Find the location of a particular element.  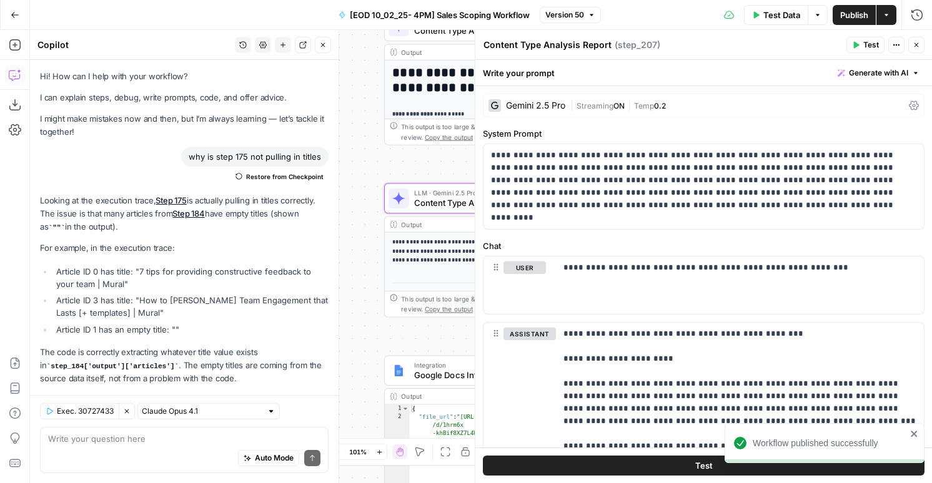

span: 0.2 is located at coordinates (660, 106).